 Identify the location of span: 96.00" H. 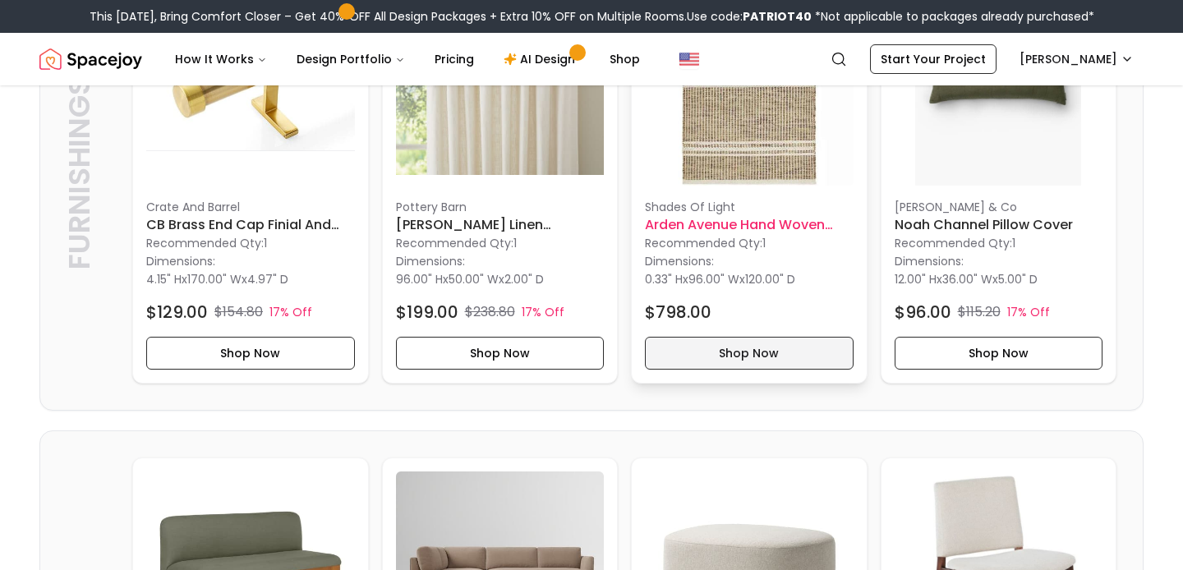
(419, 279).